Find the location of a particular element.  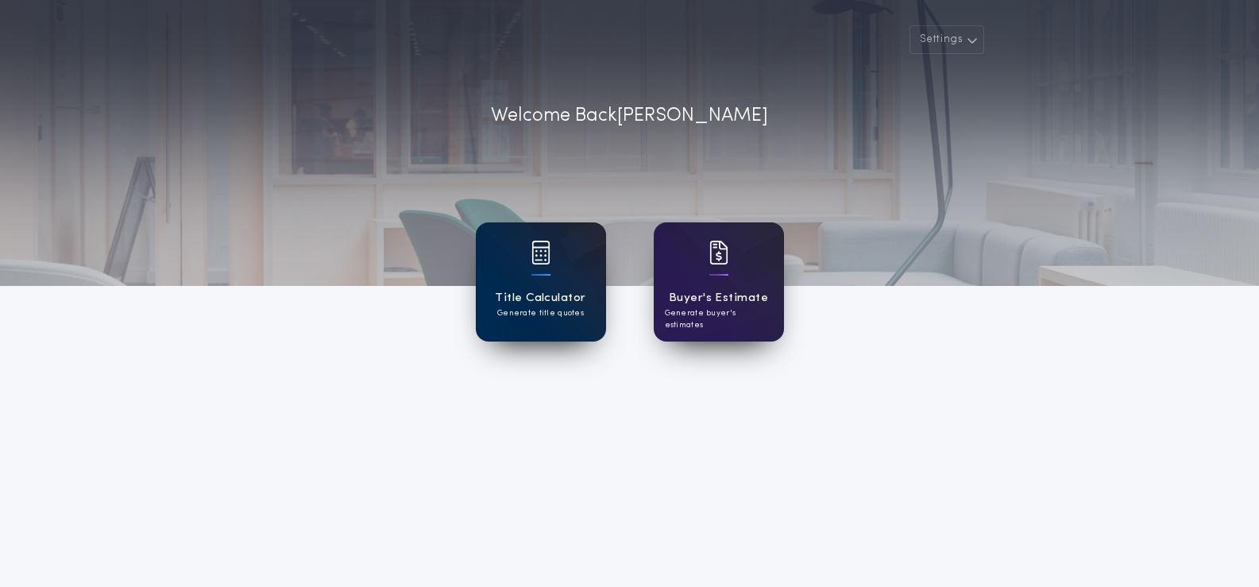

h1: Buyer's Estimate is located at coordinates (718, 298).